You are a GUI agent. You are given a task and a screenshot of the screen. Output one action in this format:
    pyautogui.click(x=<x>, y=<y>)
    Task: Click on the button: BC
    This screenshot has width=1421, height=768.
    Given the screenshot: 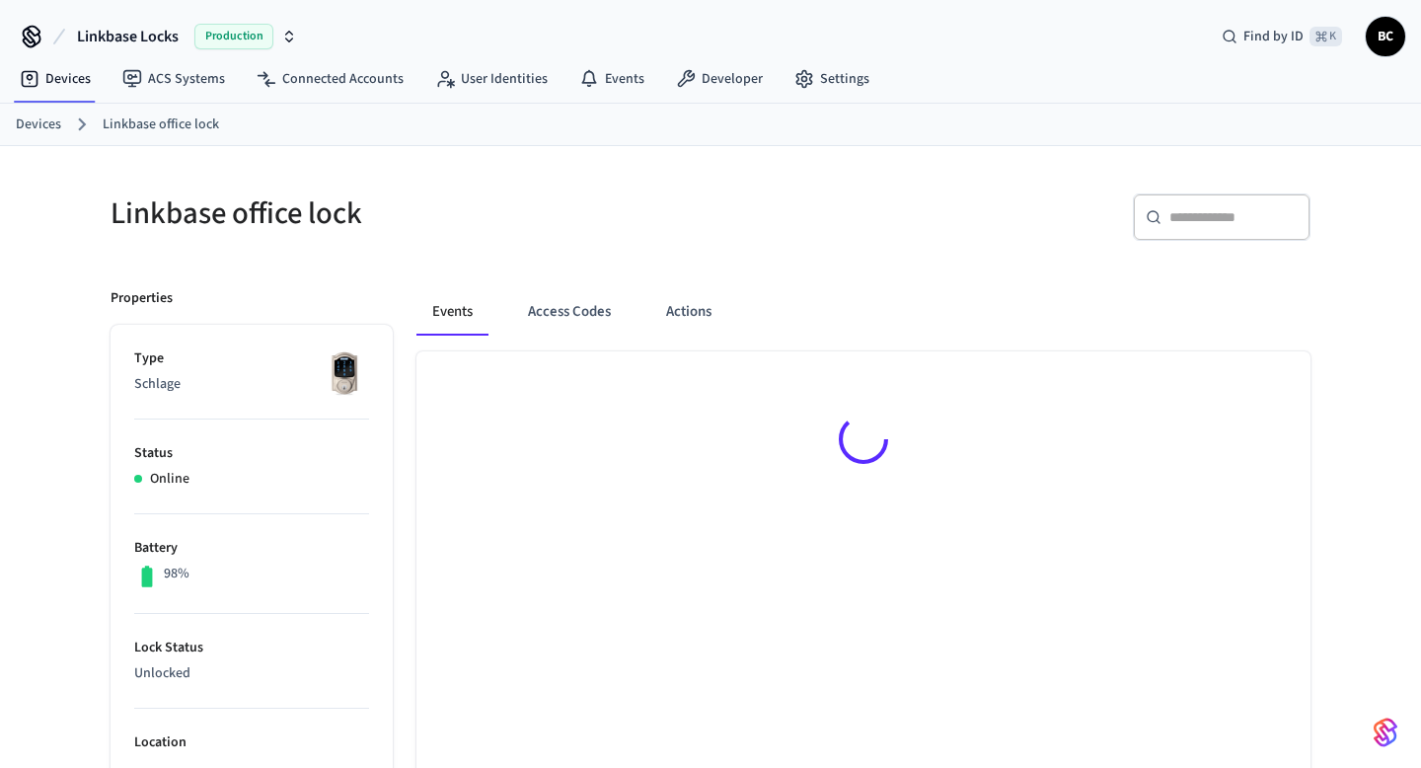 What is the action you would take?
    pyautogui.click(x=1385, y=37)
    